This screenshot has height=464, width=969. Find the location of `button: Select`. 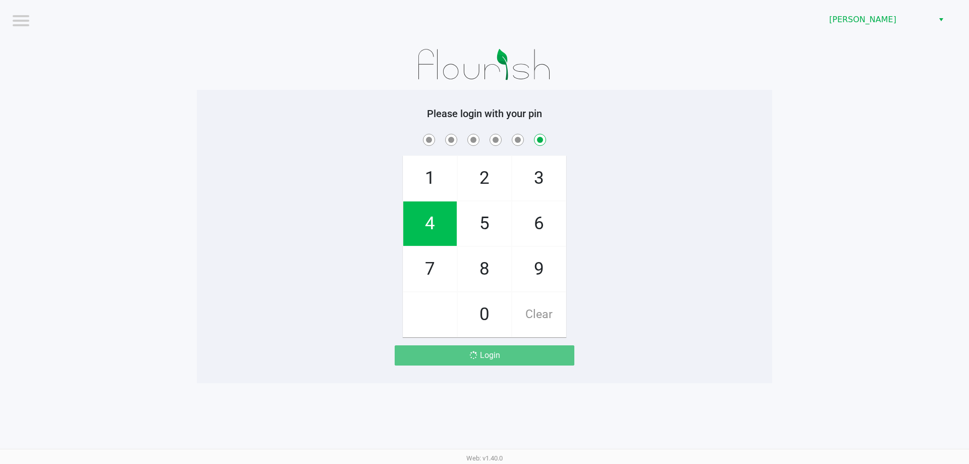

button: Select is located at coordinates (940, 20).